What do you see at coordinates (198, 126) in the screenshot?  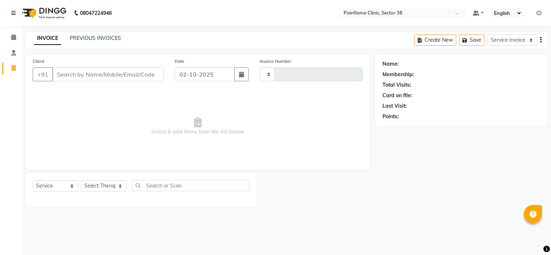 I see `span: Select & add items from the list below` at bounding box center [198, 126].